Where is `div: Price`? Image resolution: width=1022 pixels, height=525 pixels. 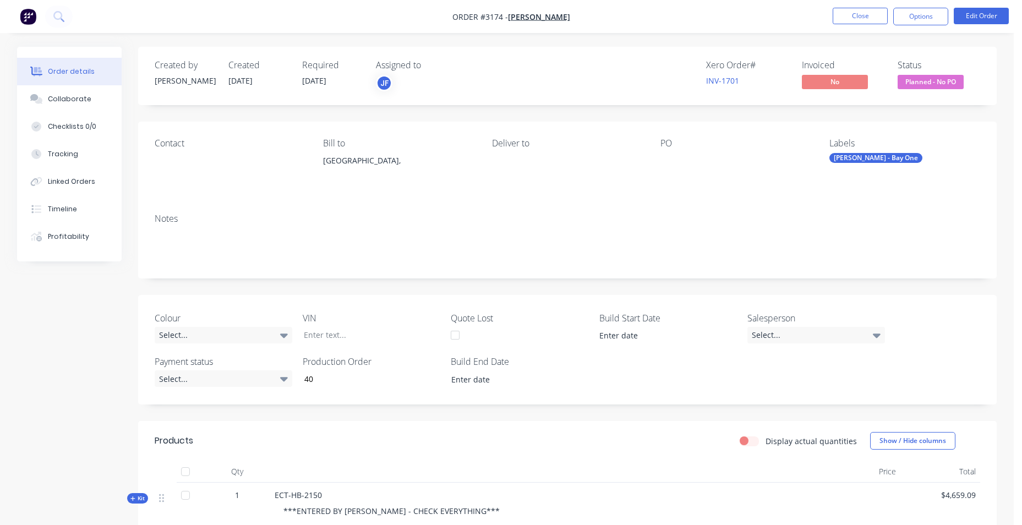 div: Price is located at coordinates (860, 472).